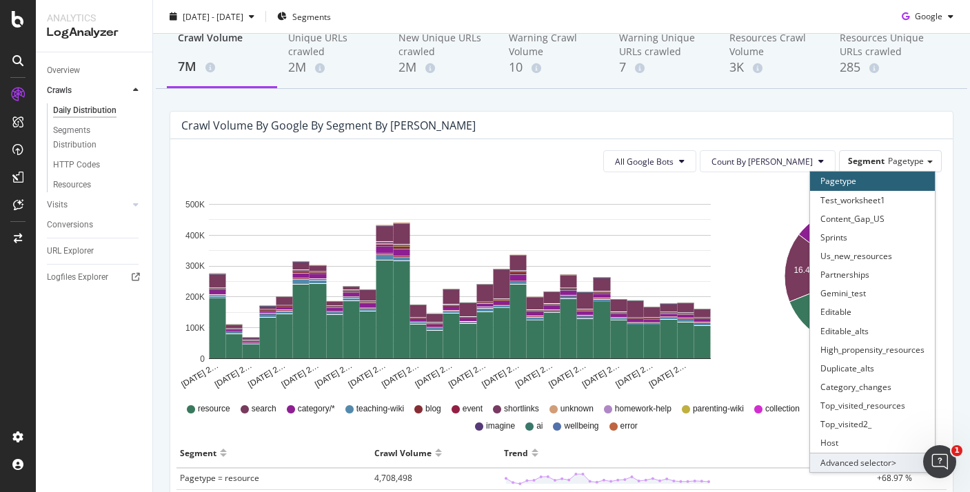  I want to click on div: Segments Distribution, so click(91, 138).